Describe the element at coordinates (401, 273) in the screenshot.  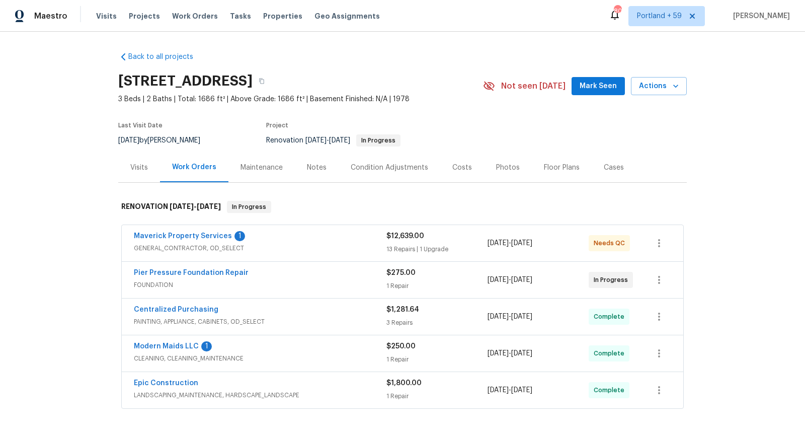
I see `span: $275.00` at that location.